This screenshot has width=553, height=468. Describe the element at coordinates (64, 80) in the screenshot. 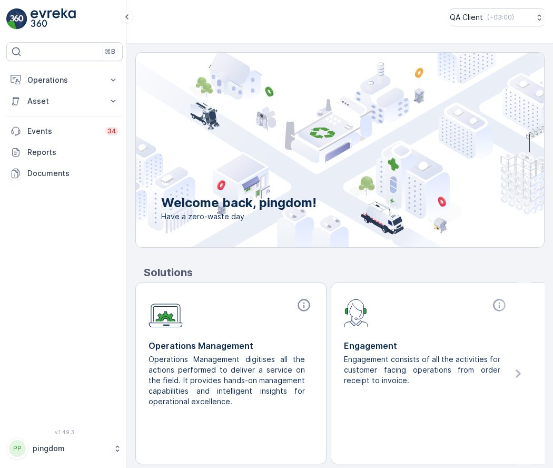

I see `p: Operations` at that location.